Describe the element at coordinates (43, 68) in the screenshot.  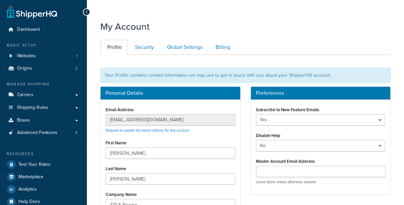
I see `li: Origins` at that location.